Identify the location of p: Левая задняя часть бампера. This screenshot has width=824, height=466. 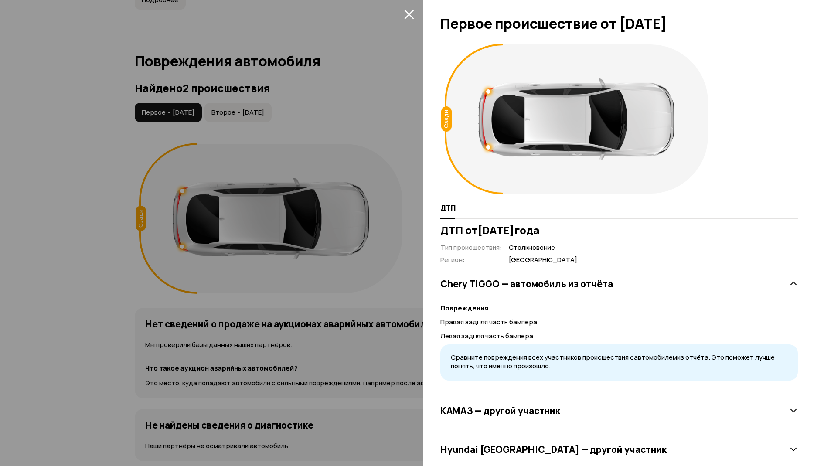
(619, 336).